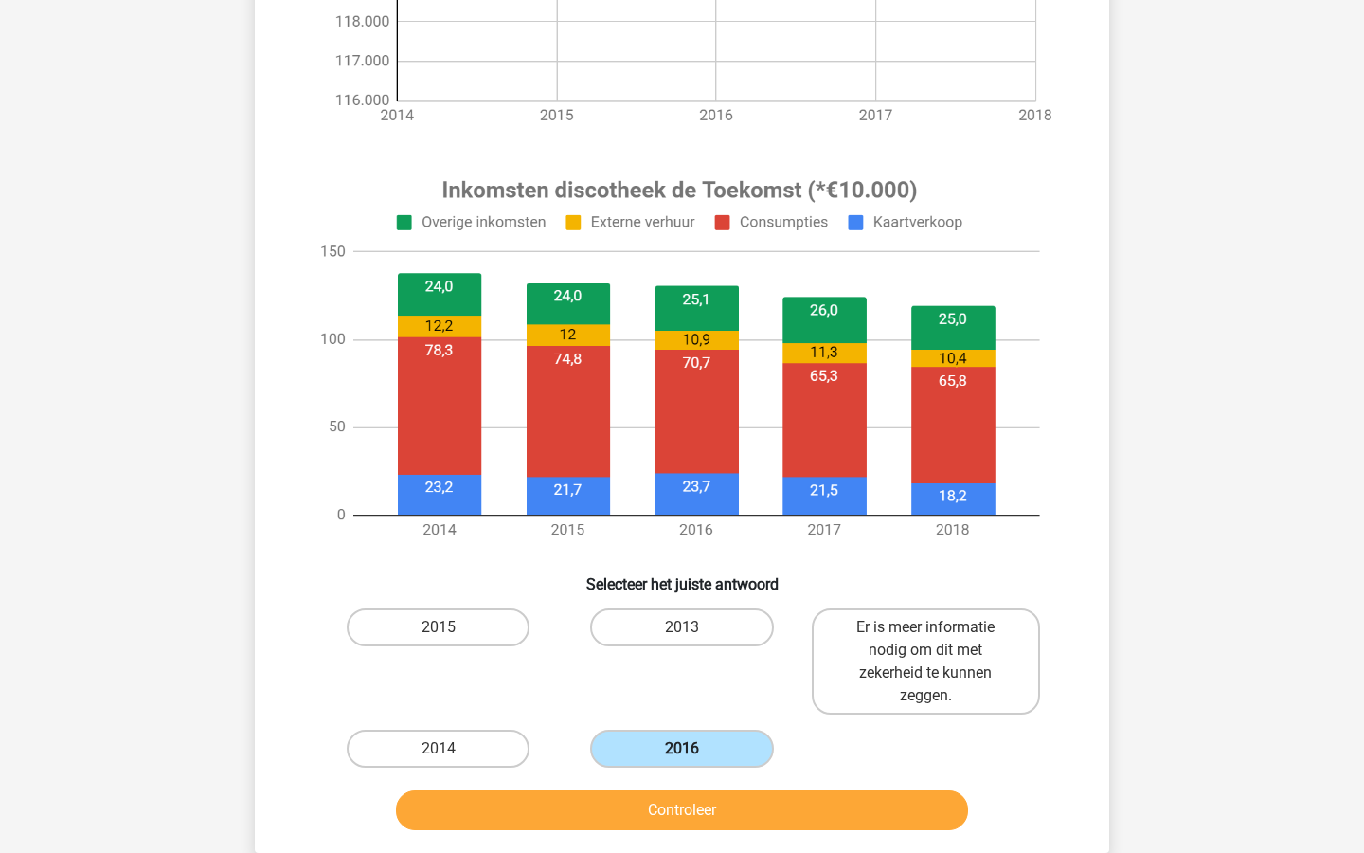 This screenshot has width=1364, height=853. I want to click on label: 2014, so click(438, 749).